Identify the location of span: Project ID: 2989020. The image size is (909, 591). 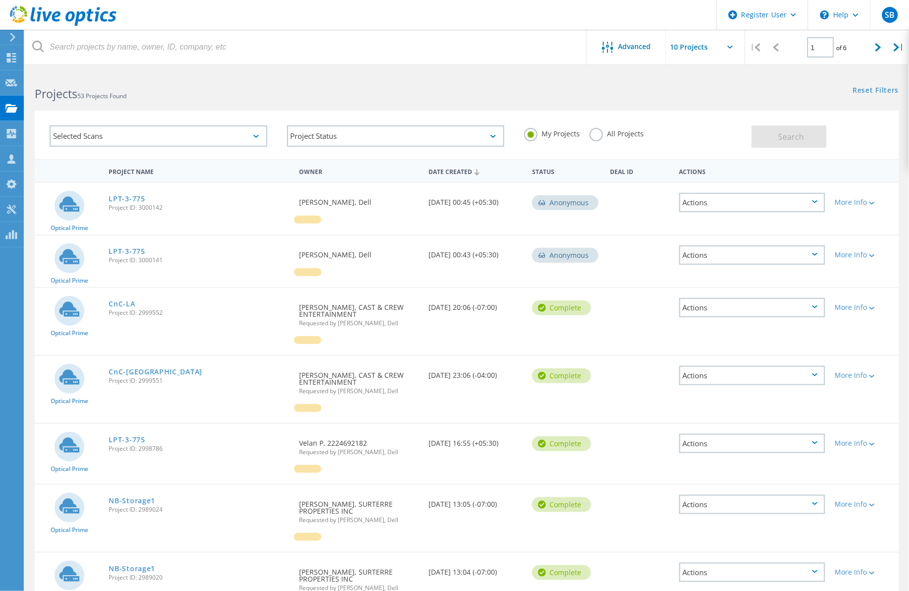
(198, 577).